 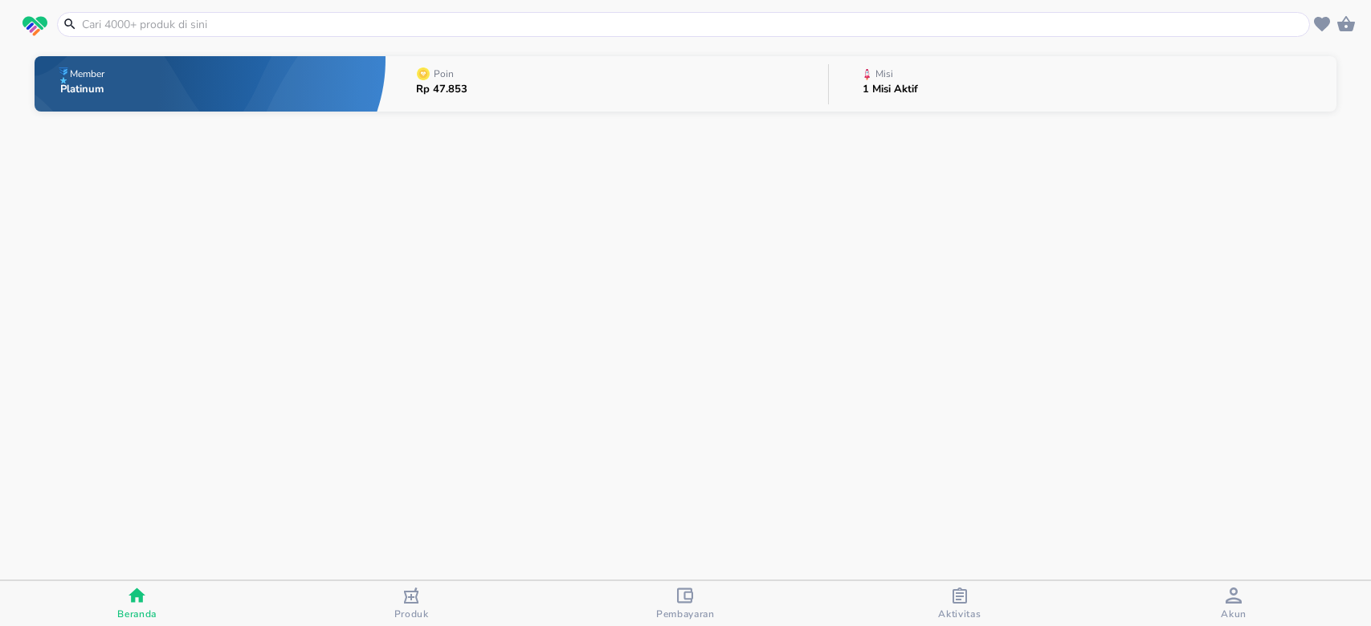 What do you see at coordinates (35, 27) in the screenshot?
I see `img: logo_swiperx_s.bd005f3b.svg` at bounding box center [35, 27].